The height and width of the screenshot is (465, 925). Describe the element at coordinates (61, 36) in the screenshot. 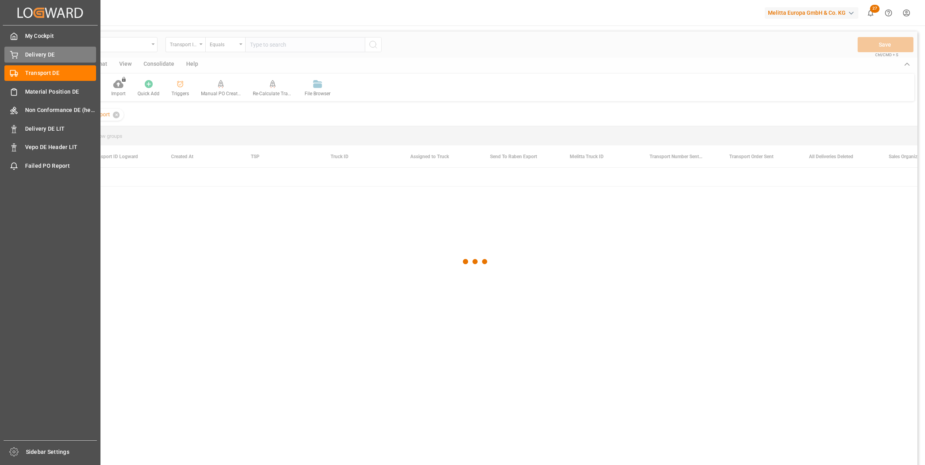

I see `span: My Cockpit` at that location.